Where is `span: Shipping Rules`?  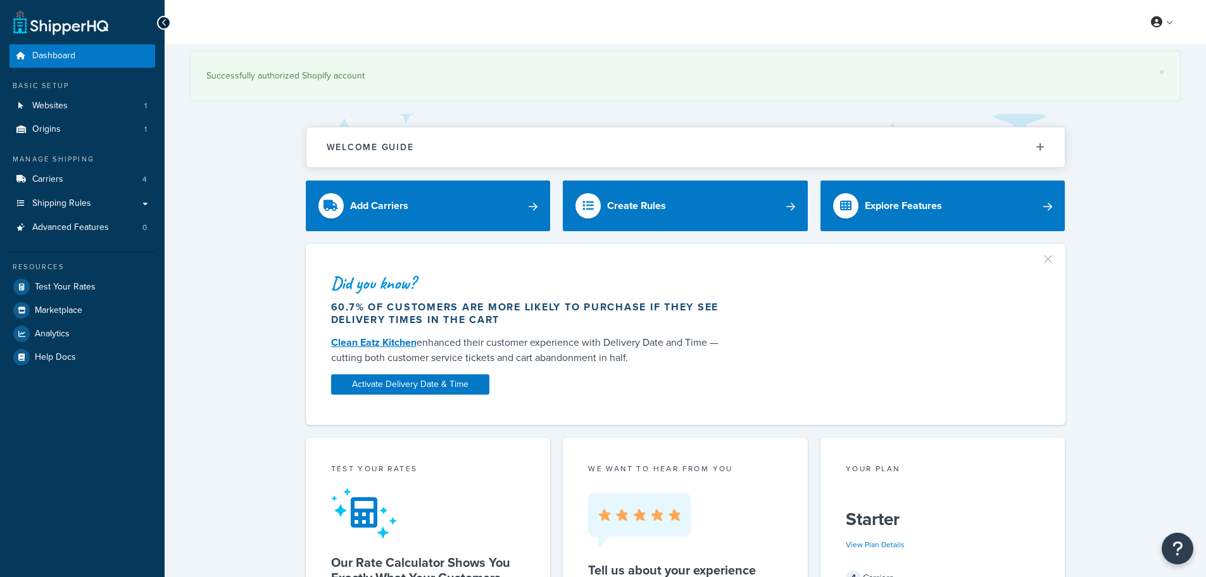
span: Shipping Rules is located at coordinates (61, 203).